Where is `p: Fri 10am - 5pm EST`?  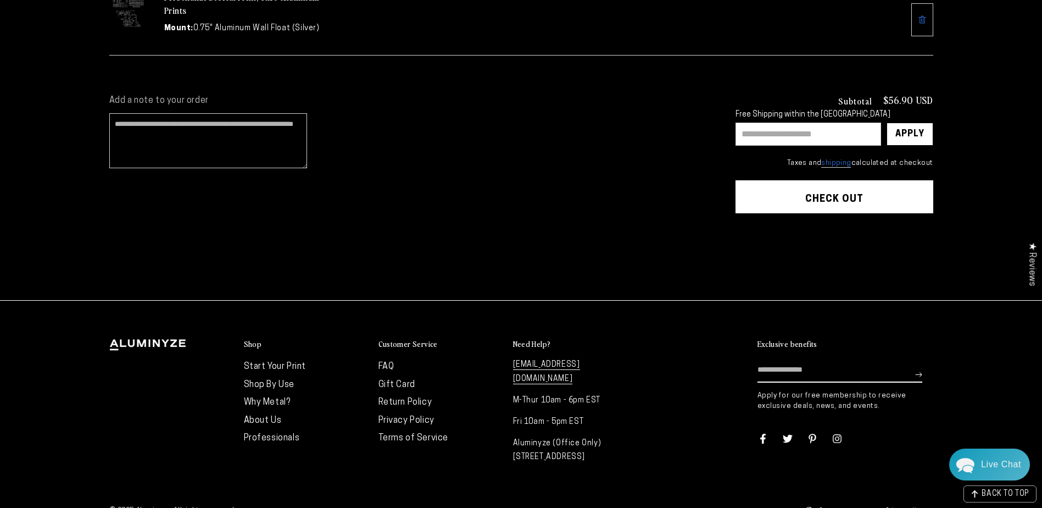
p: Fri 10am - 5pm EST is located at coordinates (575, 421).